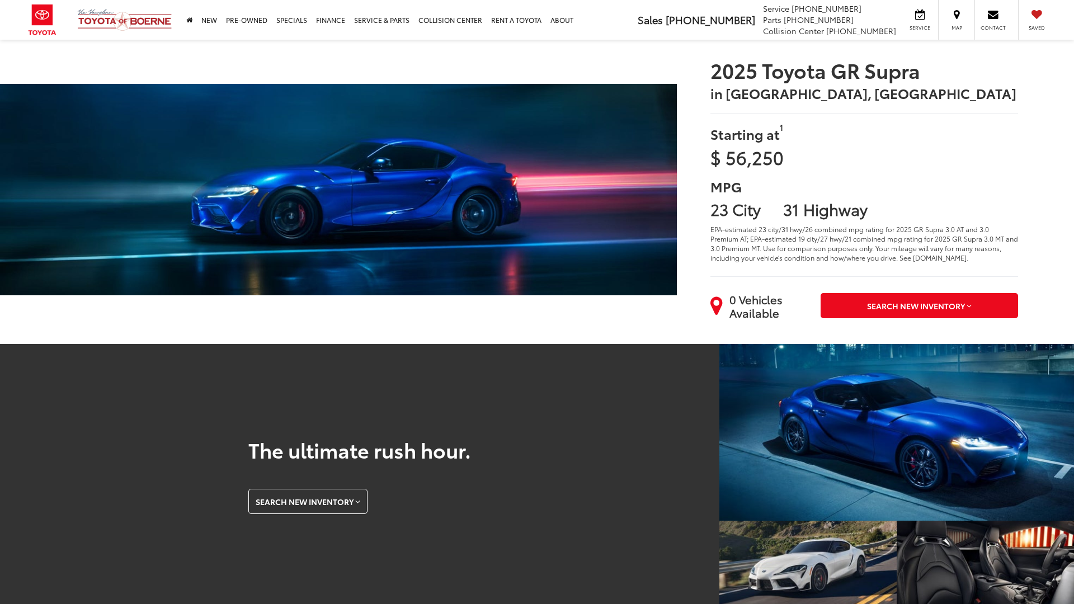 The height and width of the screenshot is (604, 1074). What do you see at coordinates (125, 20) in the screenshot?
I see `img: Vic Vaughan Toyota of Boerne` at bounding box center [125, 20].